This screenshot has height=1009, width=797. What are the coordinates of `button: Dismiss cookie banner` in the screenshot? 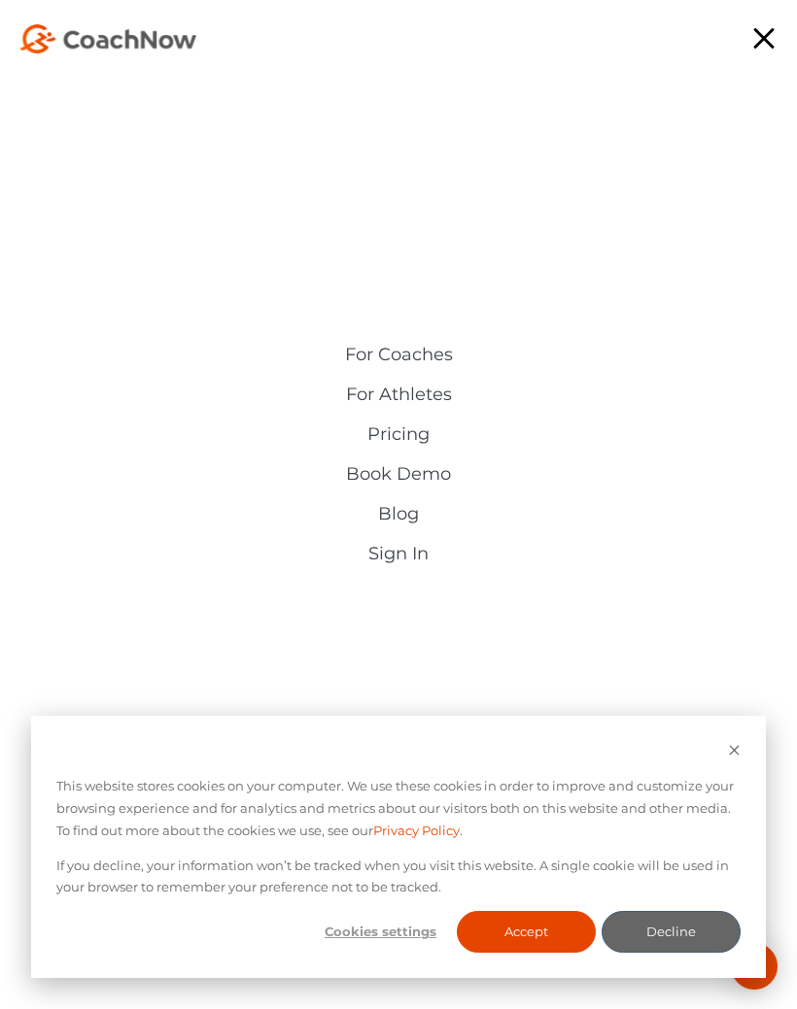 It's located at (733, 752).